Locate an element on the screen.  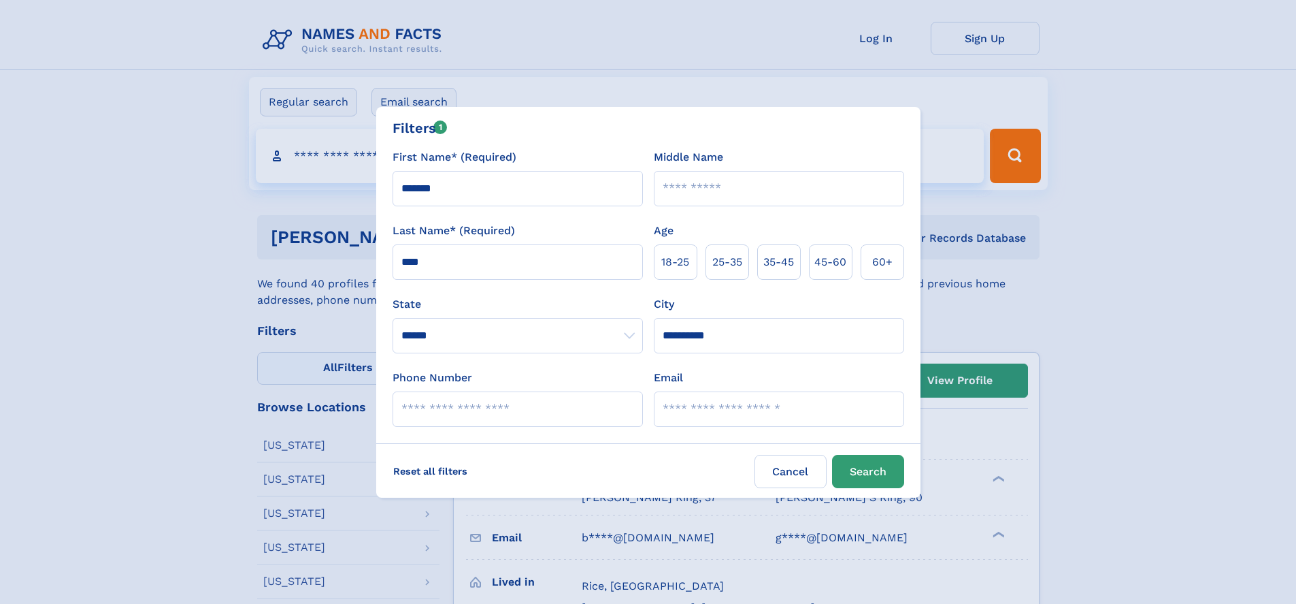
label: Reset all filters is located at coordinates (430, 471).